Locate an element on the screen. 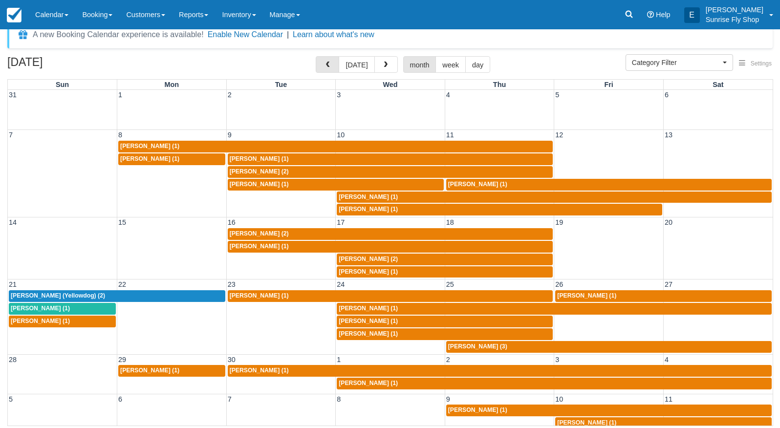 This screenshot has width=780, height=428. span: Settings is located at coordinates (761, 64).